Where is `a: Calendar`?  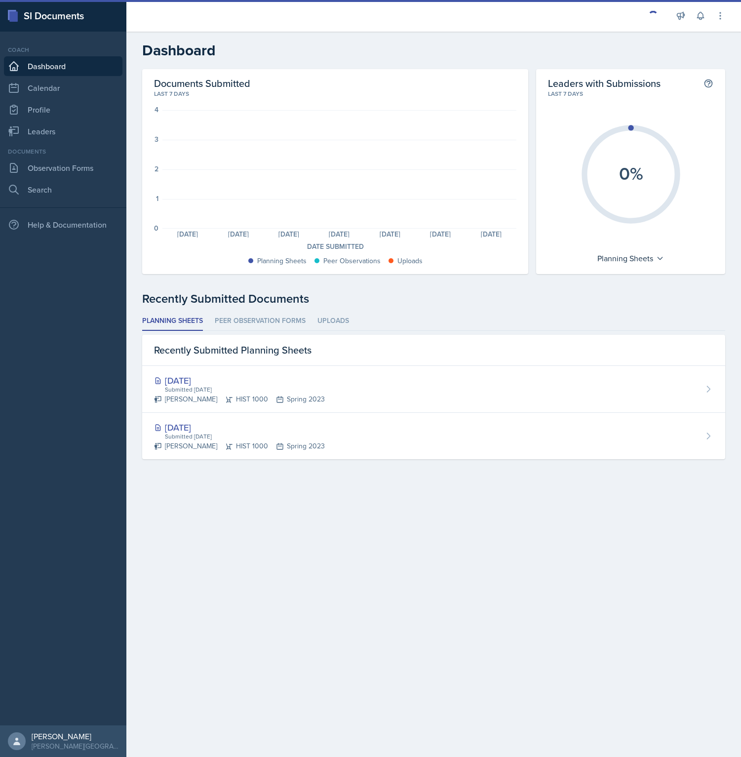 a: Calendar is located at coordinates (63, 88).